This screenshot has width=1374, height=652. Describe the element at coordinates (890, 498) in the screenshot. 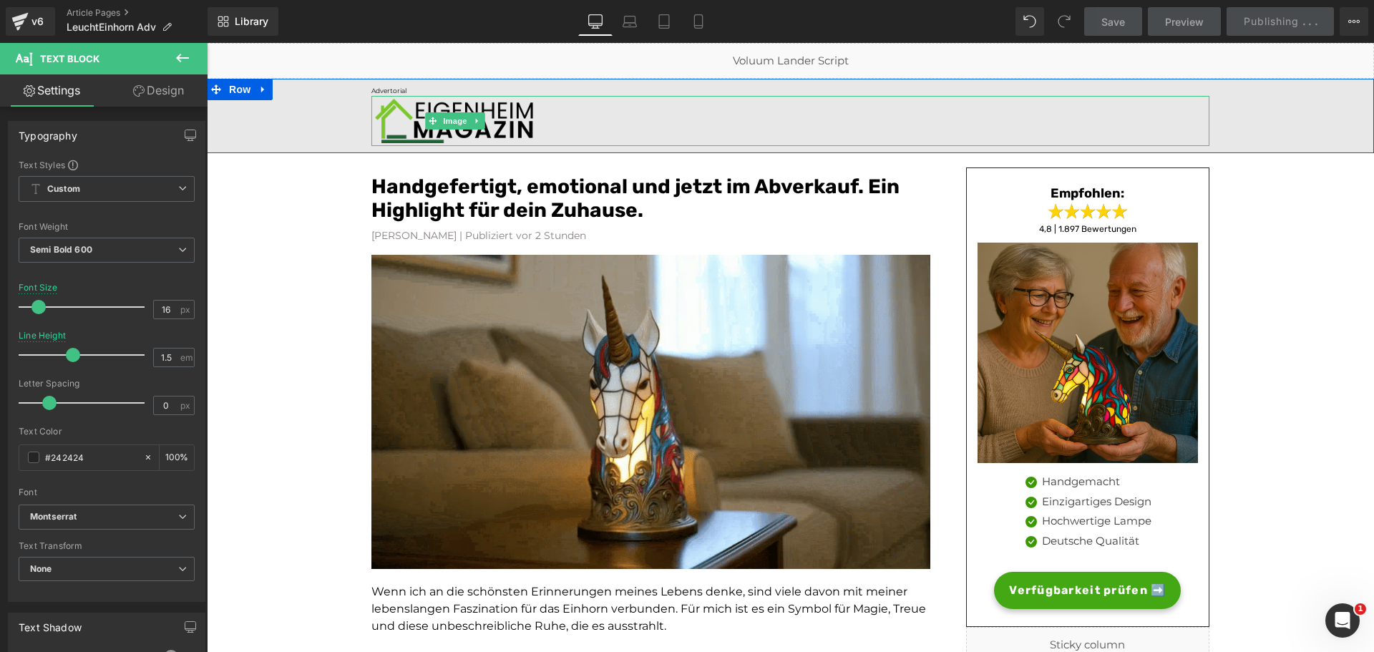

I see `p: Deutsche Qualität` at that location.